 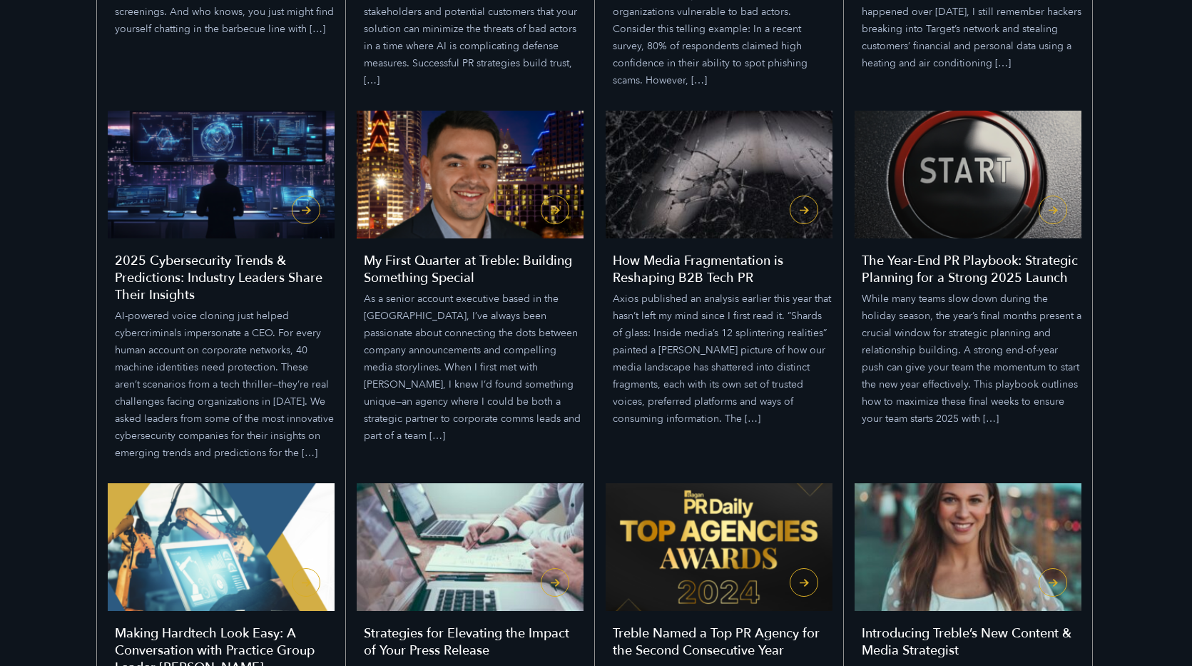 I want to click on img: How Media Fragmentation is Reshaping B2B Tech PR, so click(x=719, y=174).